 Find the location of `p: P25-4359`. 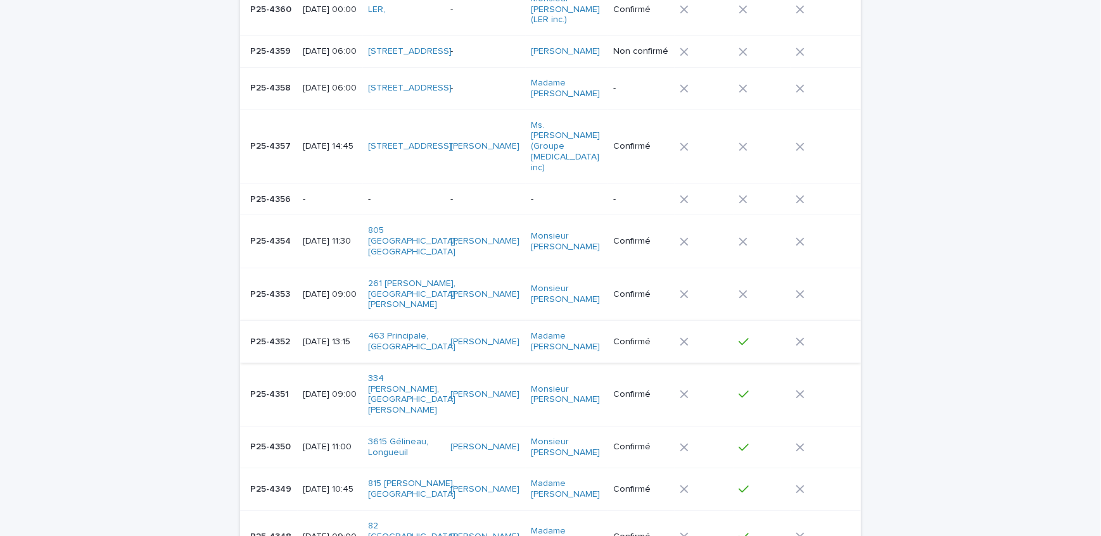

p: P25-4359 is located at coordinates (272, 50).